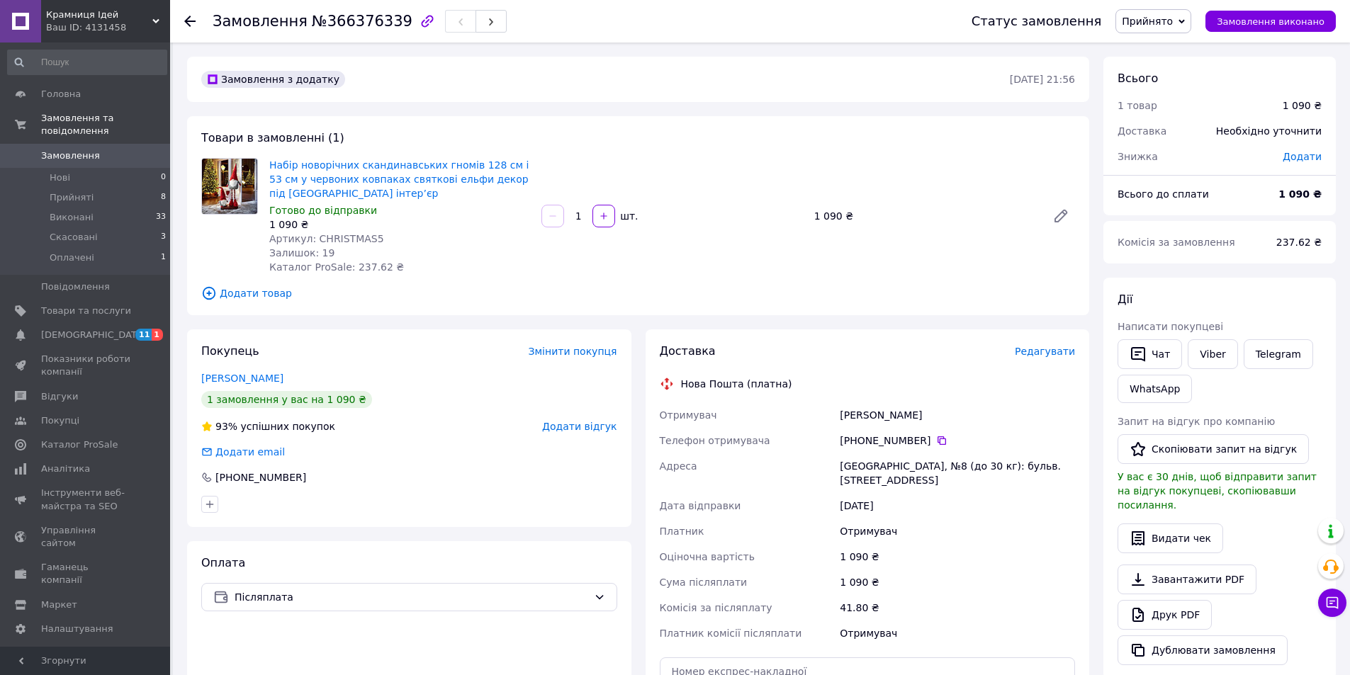 The image size is (1350, 675). I want to click on button: Дублювати замовлення, so click(1202, 650).